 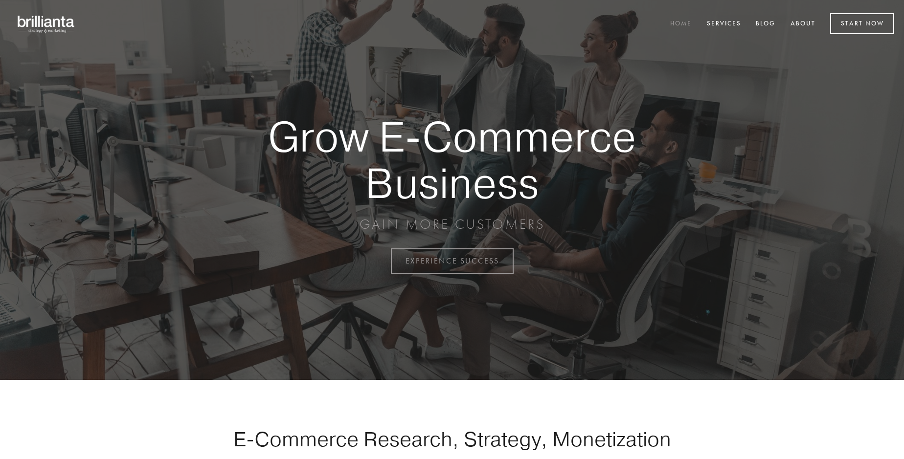 I want to click on p: GAIN MORE CUSTOMERS, so click(x=452, y=224).